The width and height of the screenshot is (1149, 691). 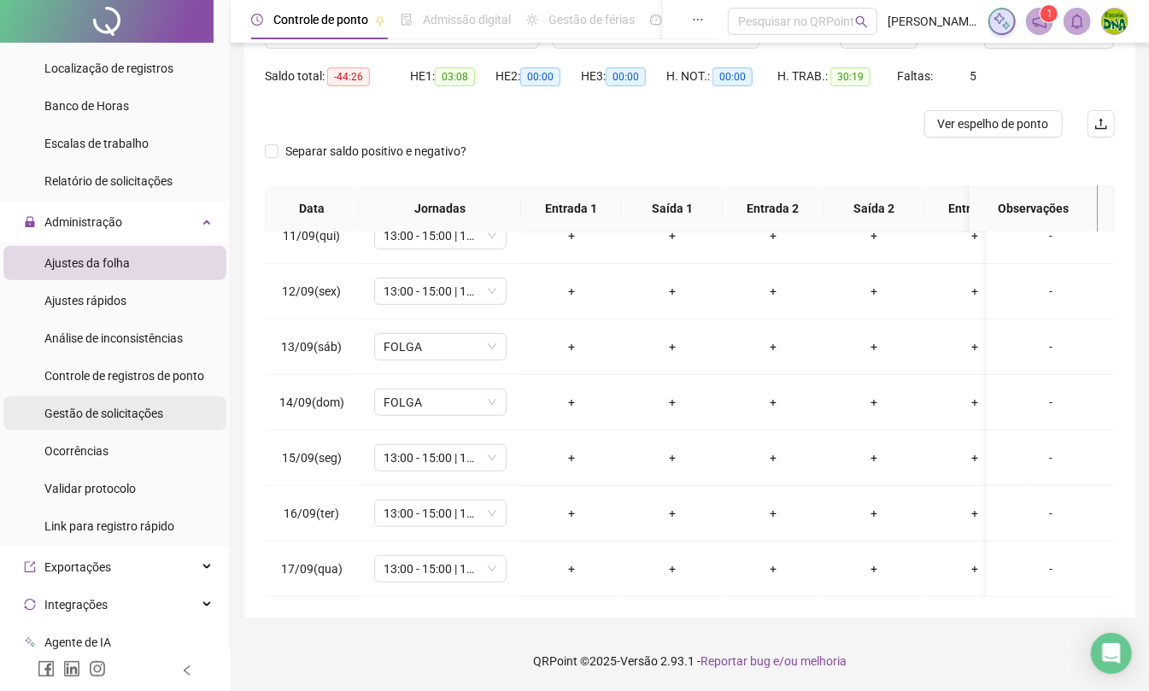 What do you see at coordinates (320, 20) in the screenshot?
I see `span: Controle de ponto` at bounding box center [320, 20].